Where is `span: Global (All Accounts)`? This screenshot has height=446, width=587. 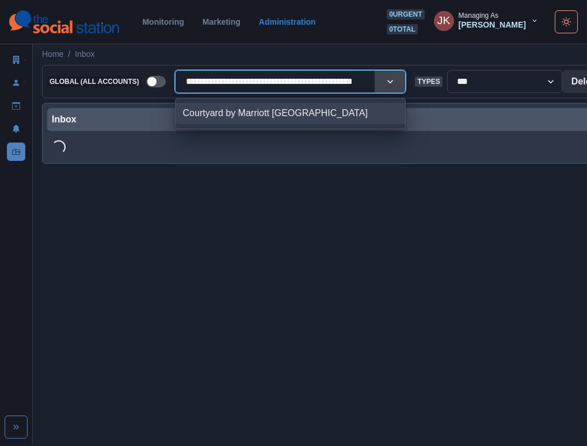 span: Global (All Accounts) is located at coordinates (94, 82).